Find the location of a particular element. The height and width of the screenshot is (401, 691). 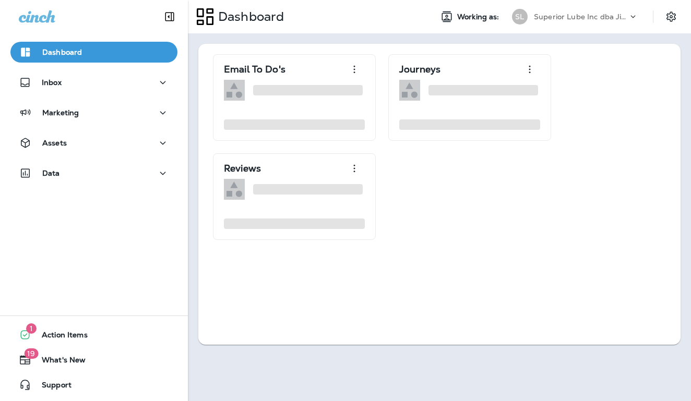

p: Superior Lube Inc dba Jiffy Lube is located at coordinates (581, 17).